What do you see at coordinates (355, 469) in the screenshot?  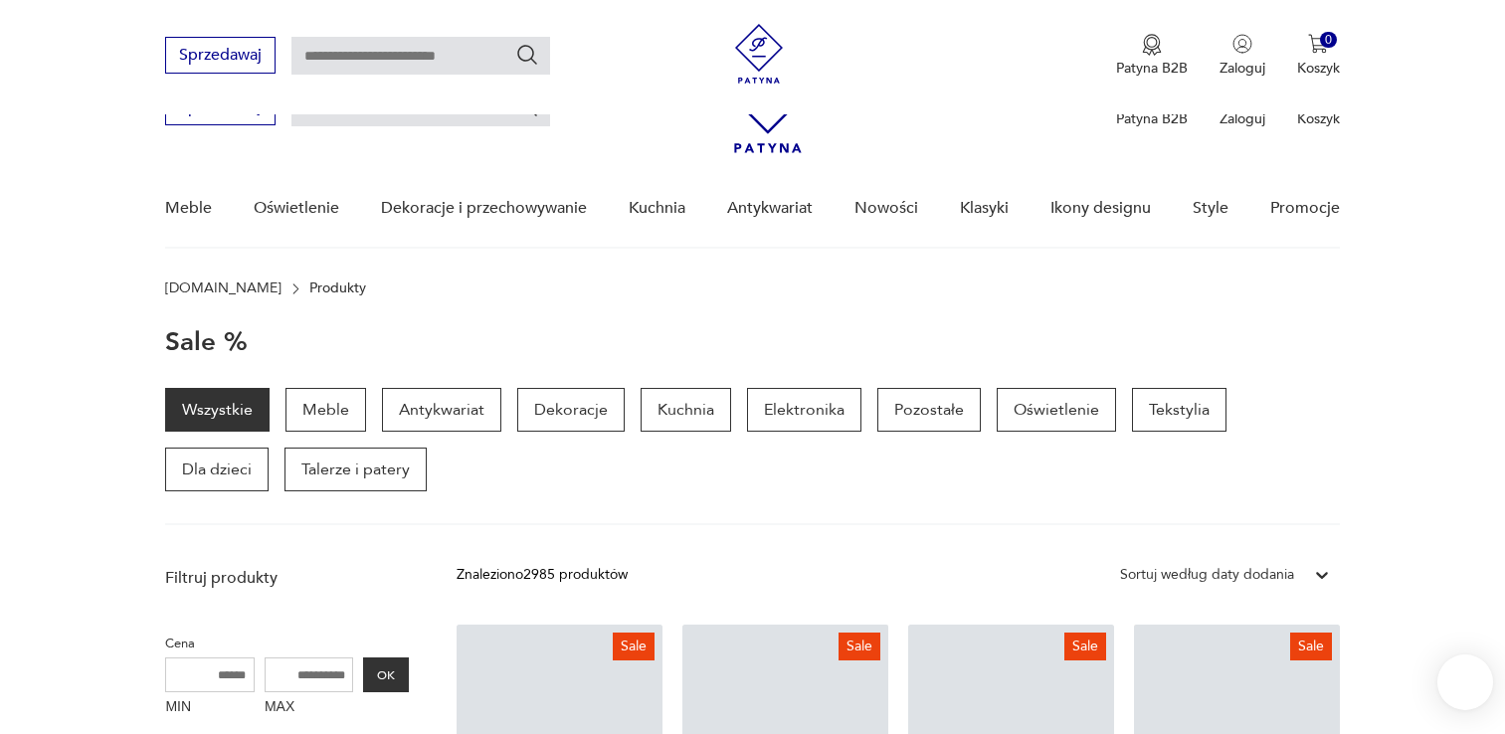 I see `p: Talerze i patery` at bounding box center [355, 469].